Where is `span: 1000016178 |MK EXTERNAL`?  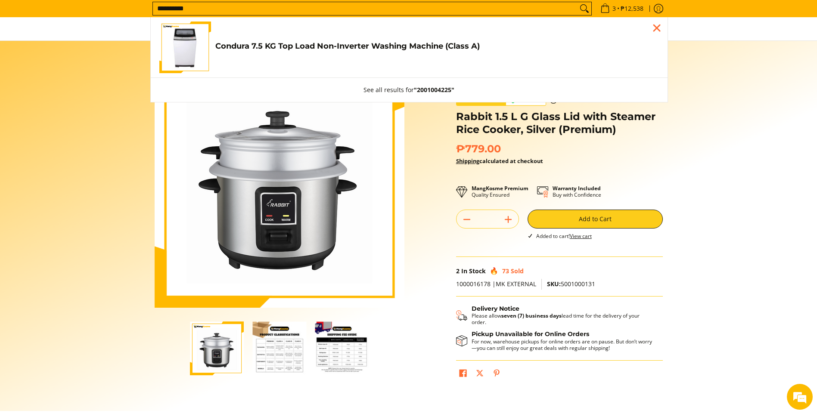
span: 1000016178 |MK EXTERNAL is located at coordinates (496, 284).